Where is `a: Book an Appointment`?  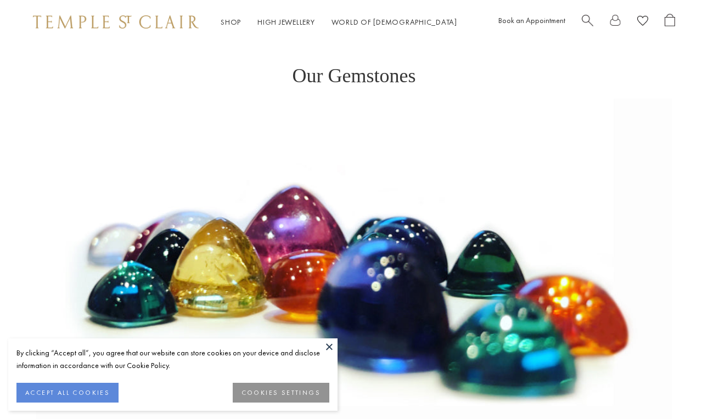 a: Book an Appointment is located at coordinates (532, 20).